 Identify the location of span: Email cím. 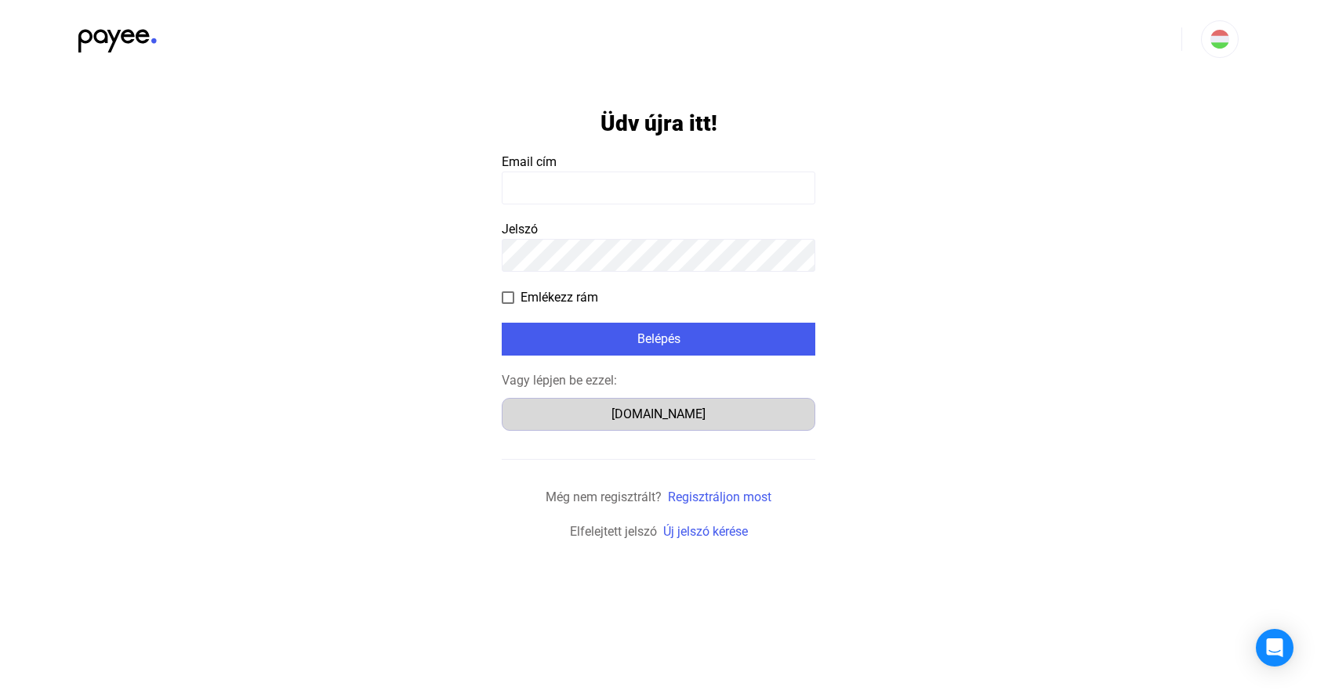
(529, 161).